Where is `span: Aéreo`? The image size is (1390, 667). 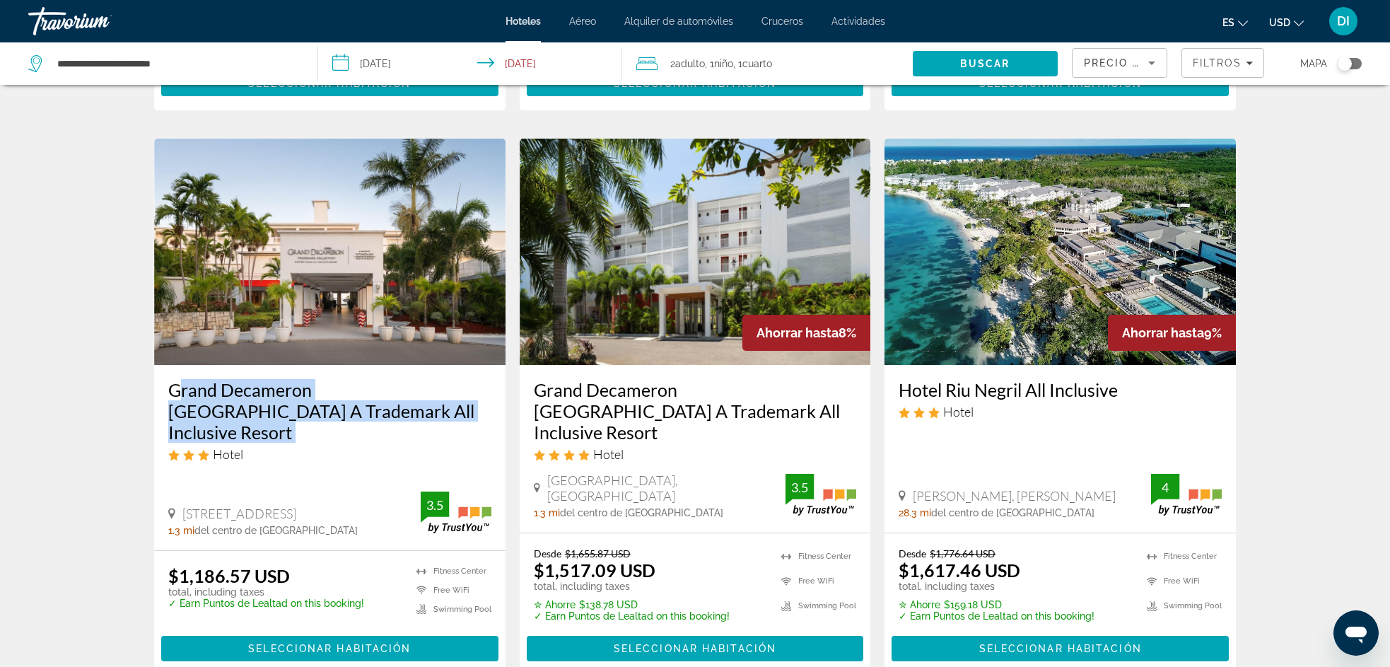
span: Aéreo is located at coordinates (583, 21).